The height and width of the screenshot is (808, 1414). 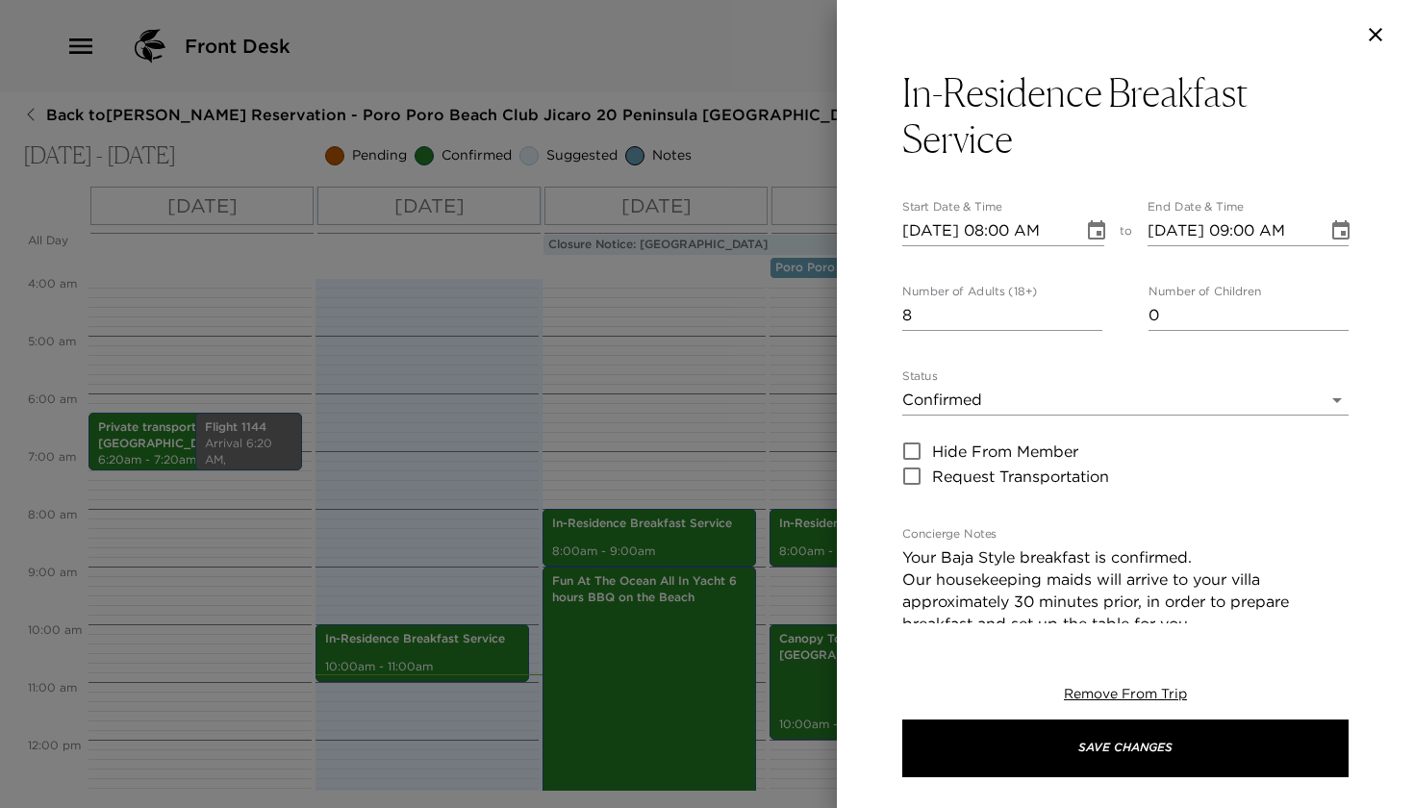 I want to click on label: Concierge Notes, so click(x=949, y=534).